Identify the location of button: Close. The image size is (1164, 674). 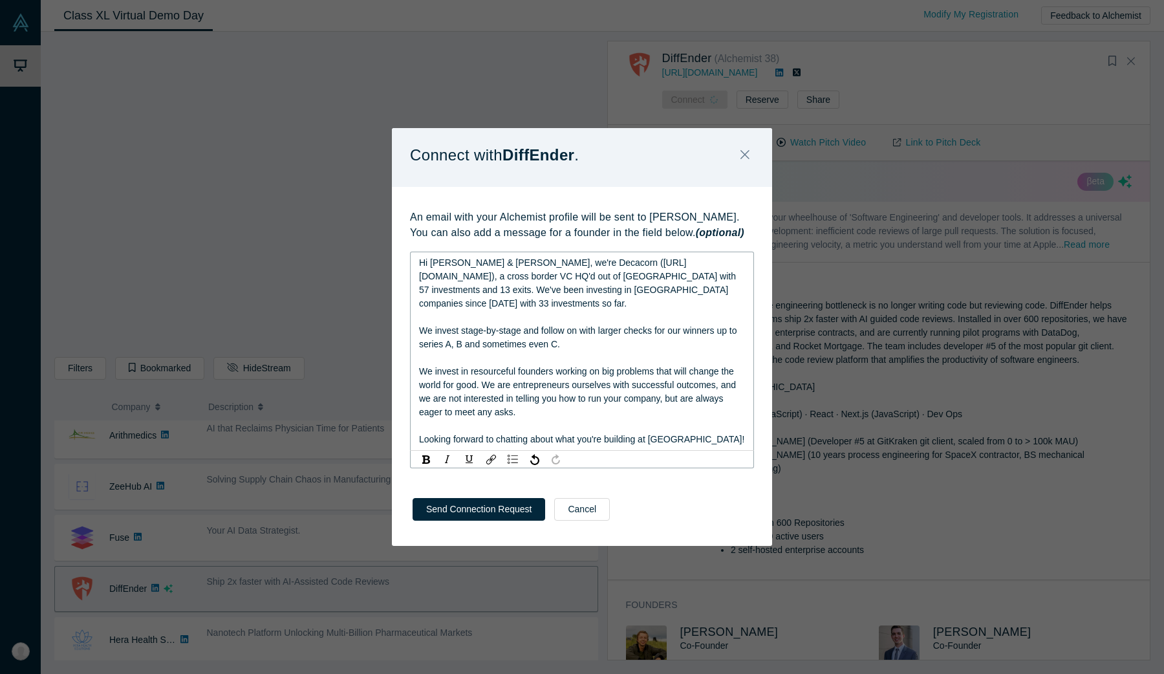
(745, 155).